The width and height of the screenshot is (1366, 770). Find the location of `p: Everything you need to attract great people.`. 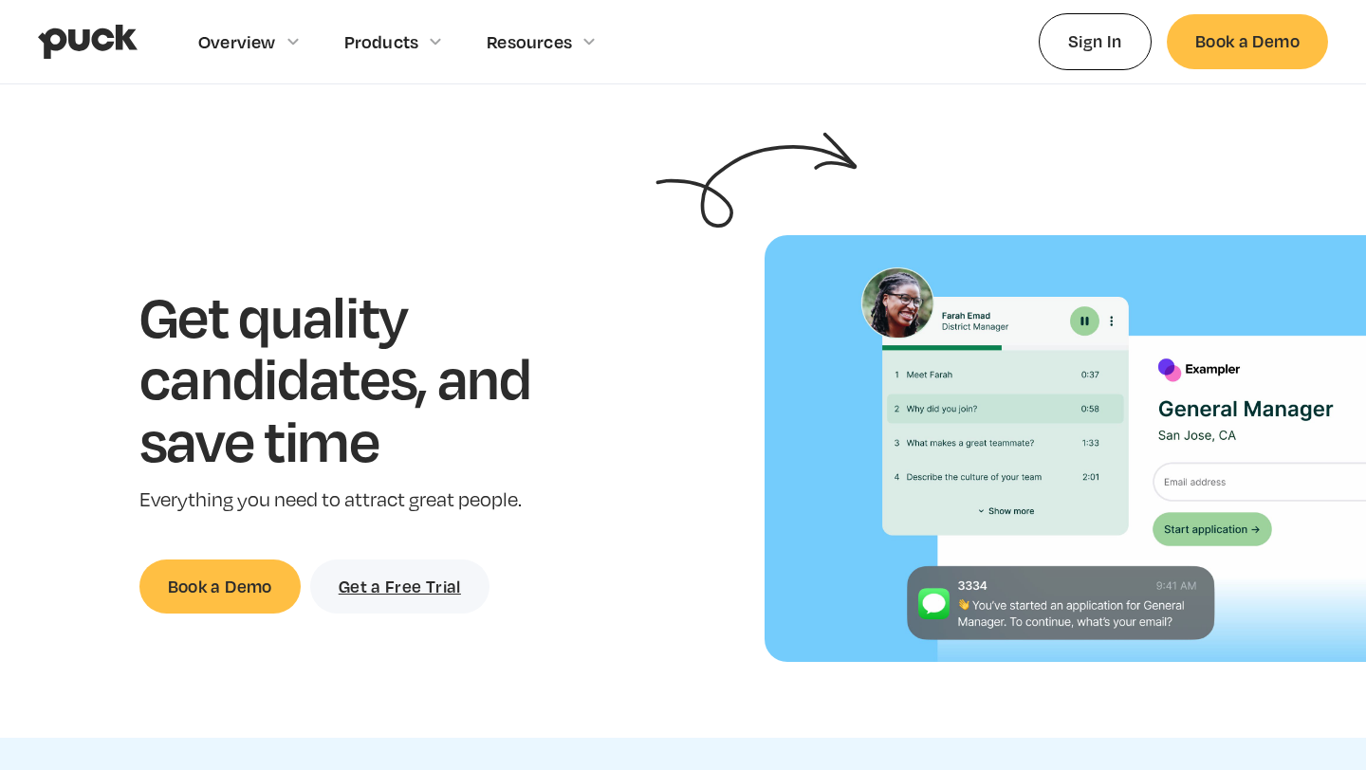

p: Everything you need to attract great people. is located at coordinates (364, 500).